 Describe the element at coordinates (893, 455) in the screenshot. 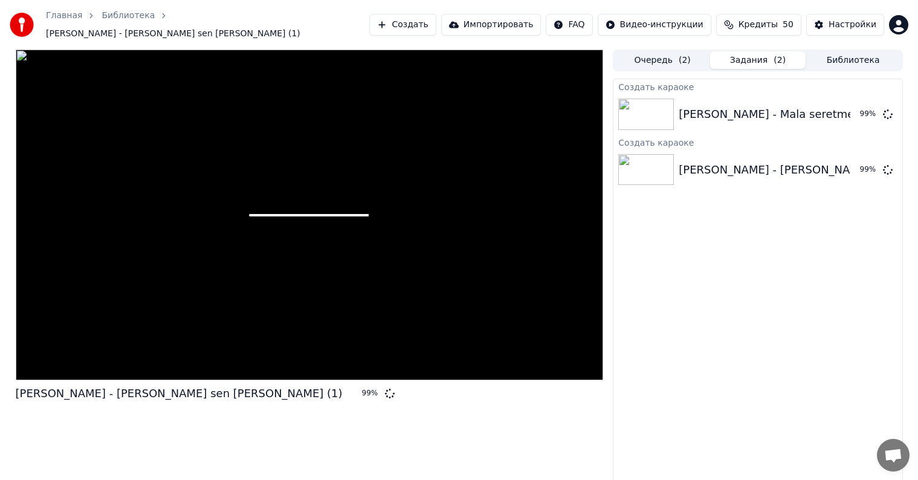

I see `a: Открытый чат` at that location.